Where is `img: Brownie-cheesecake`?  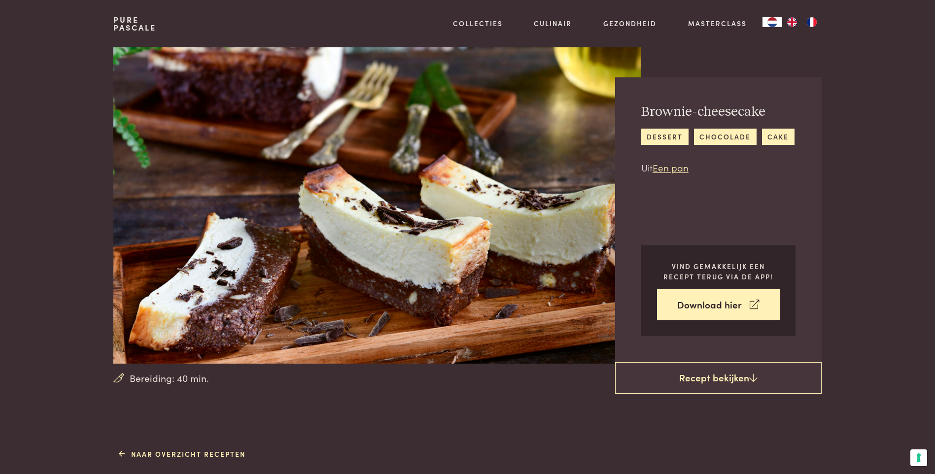 img: Brownie-cheesecake is located at coordinates (377, 206).